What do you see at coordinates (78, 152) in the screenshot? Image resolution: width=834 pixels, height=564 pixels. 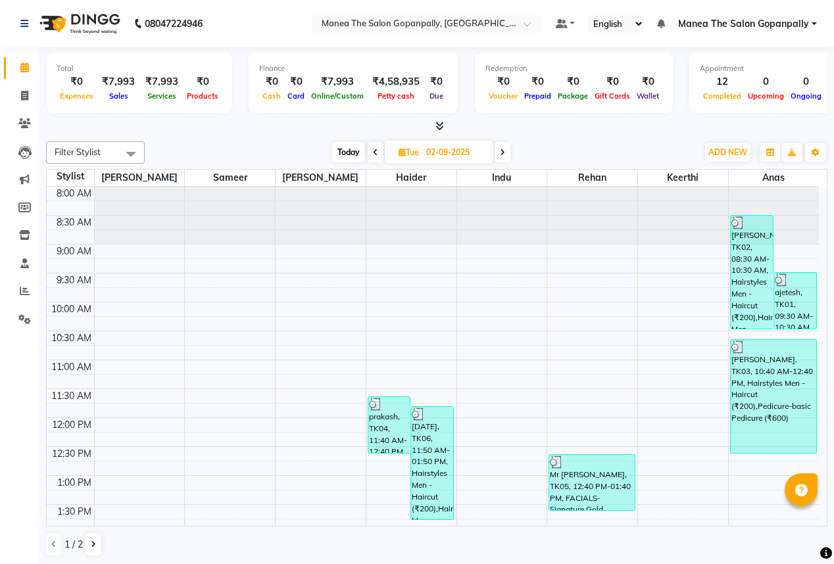 I see `span: Filter Stylist` at bounding box center [78, 152].